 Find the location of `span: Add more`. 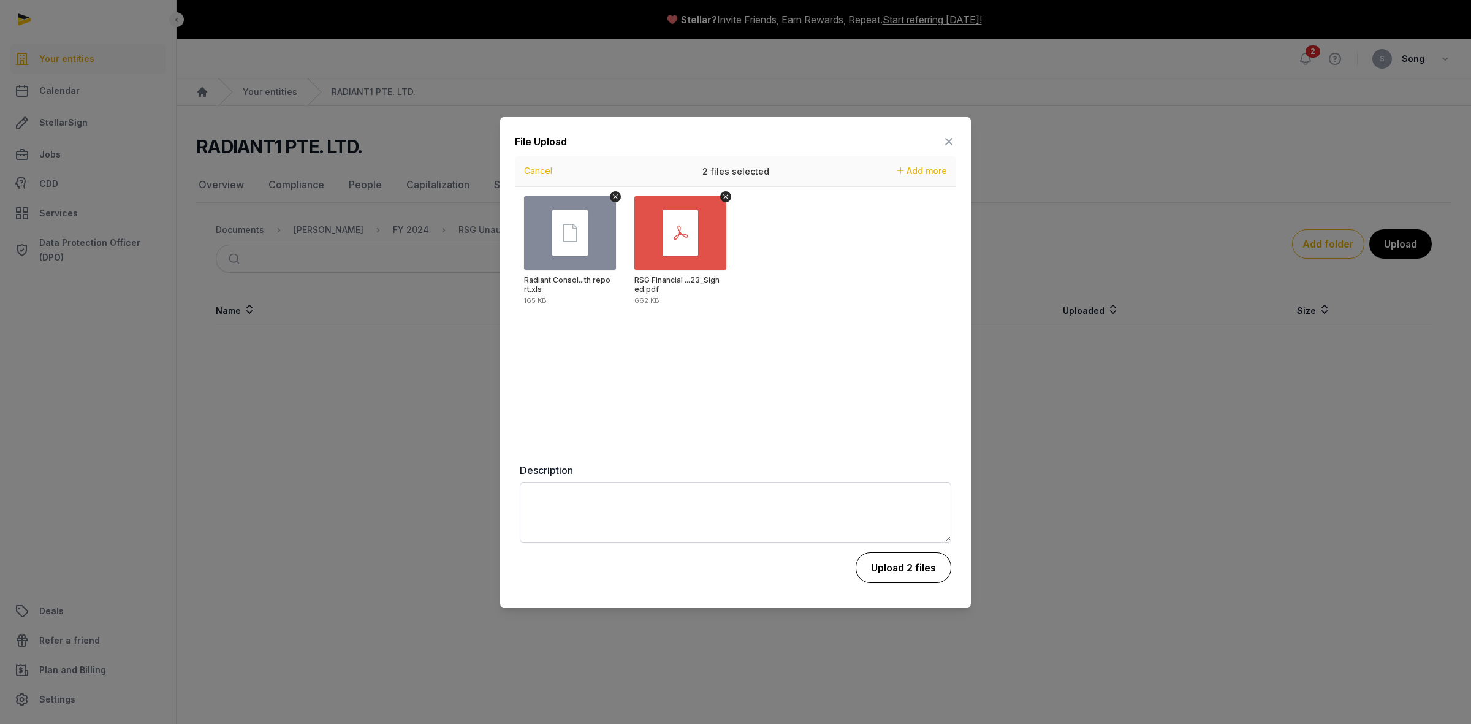

span: Add more is located at coordinates (927, 170).